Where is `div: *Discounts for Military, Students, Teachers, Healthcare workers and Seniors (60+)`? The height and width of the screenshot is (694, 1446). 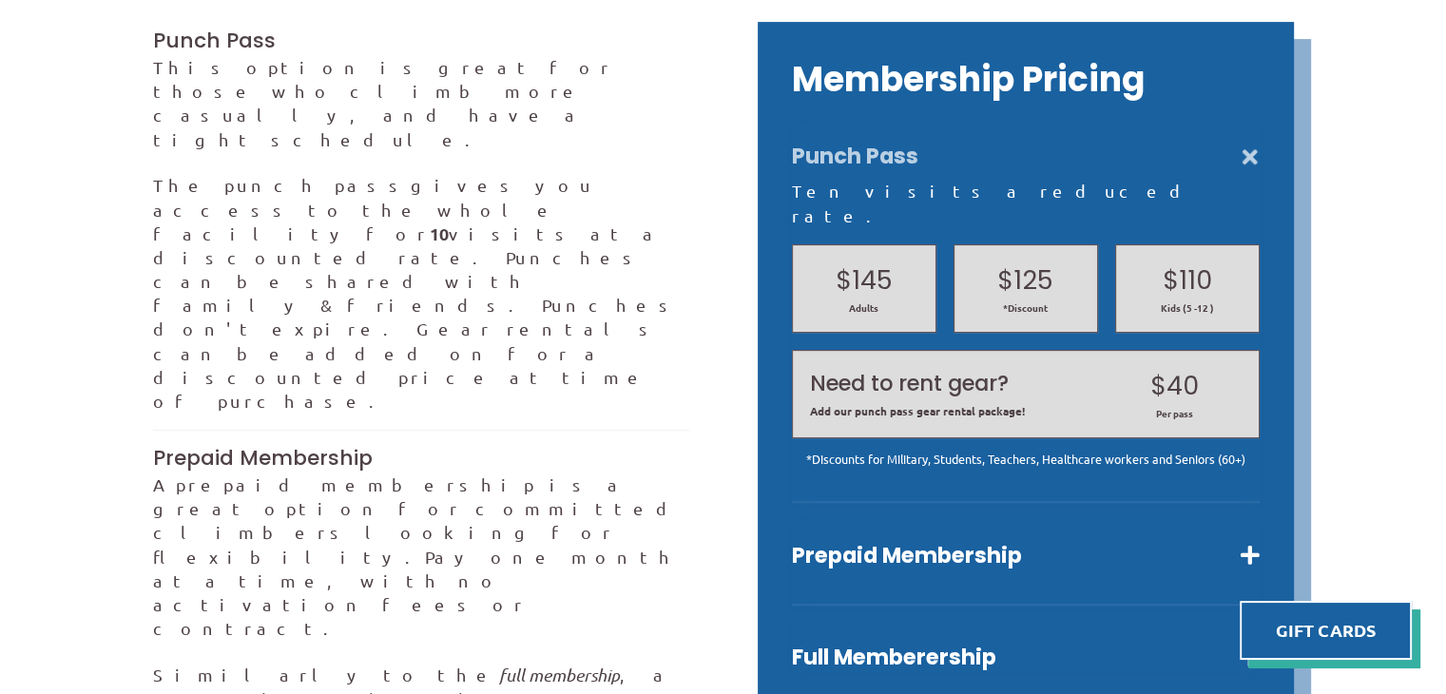 div: *Discounts for Military, Students, Teachers, Healthcare workers and Seniors (60+) is located at coordinates (1026, 459).